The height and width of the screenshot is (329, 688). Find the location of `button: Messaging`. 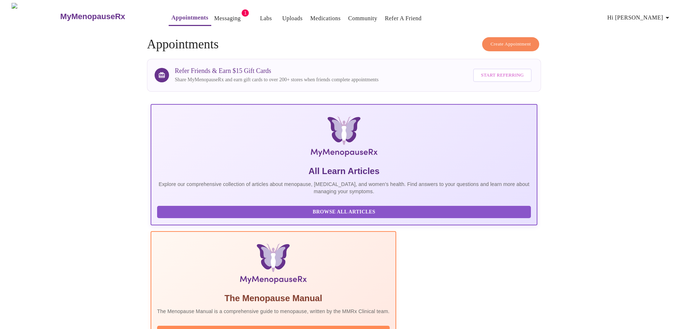

button: Messaging is located at coordinates (227, 18).